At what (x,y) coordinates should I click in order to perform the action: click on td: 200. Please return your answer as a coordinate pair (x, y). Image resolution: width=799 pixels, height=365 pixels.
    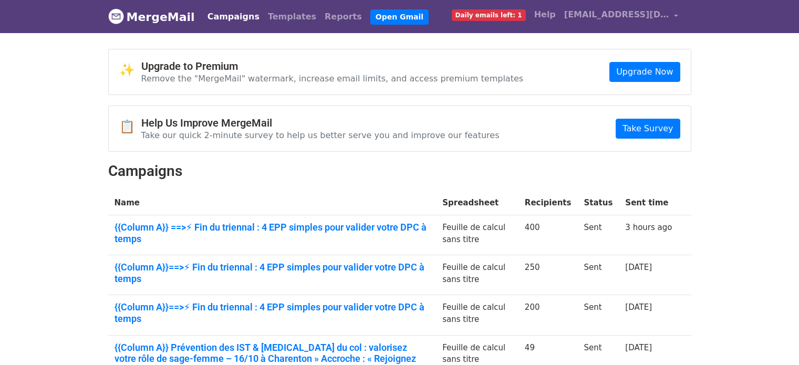
    Looking at the image, I should click on (548, 315).